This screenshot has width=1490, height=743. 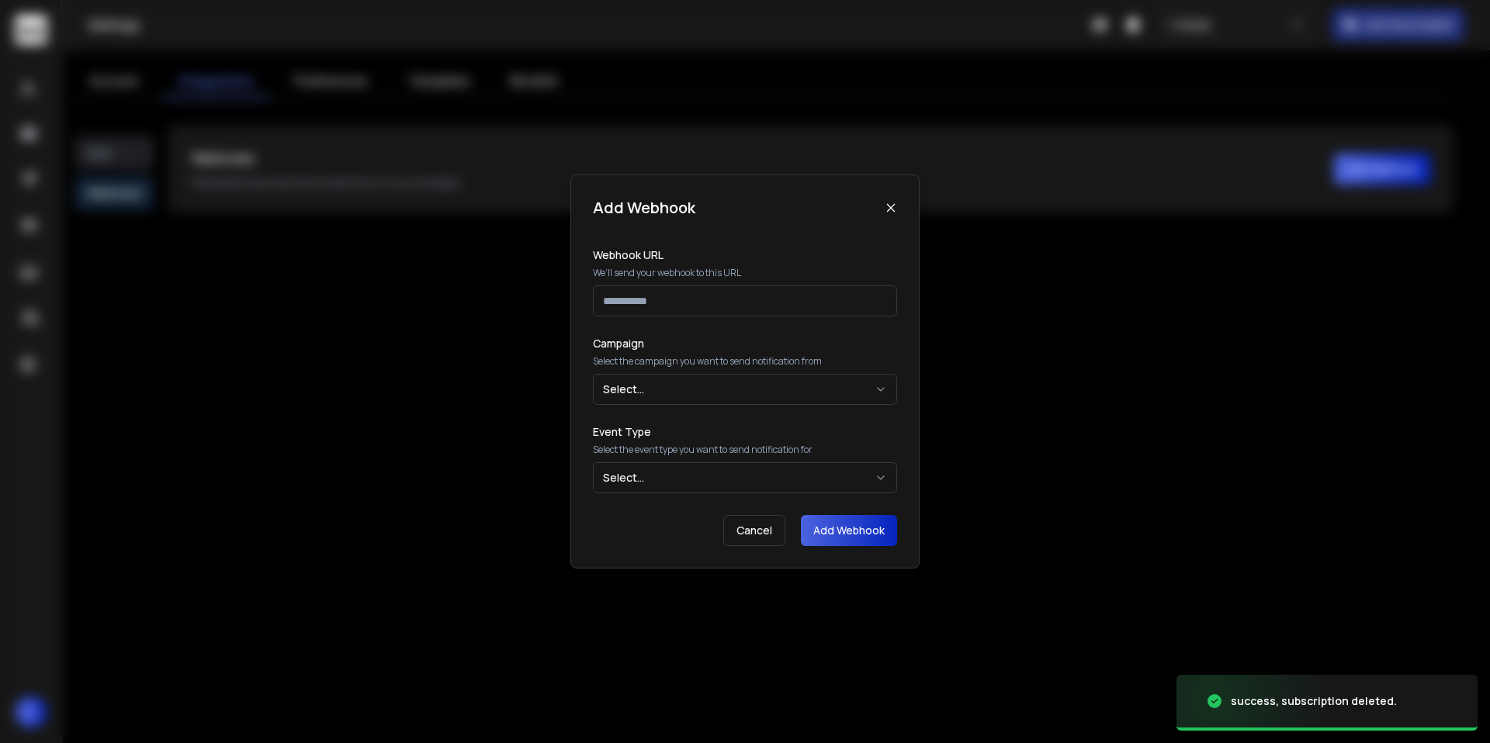 I want to click on img: logo_orange.svg, so click(x=31, y=31).